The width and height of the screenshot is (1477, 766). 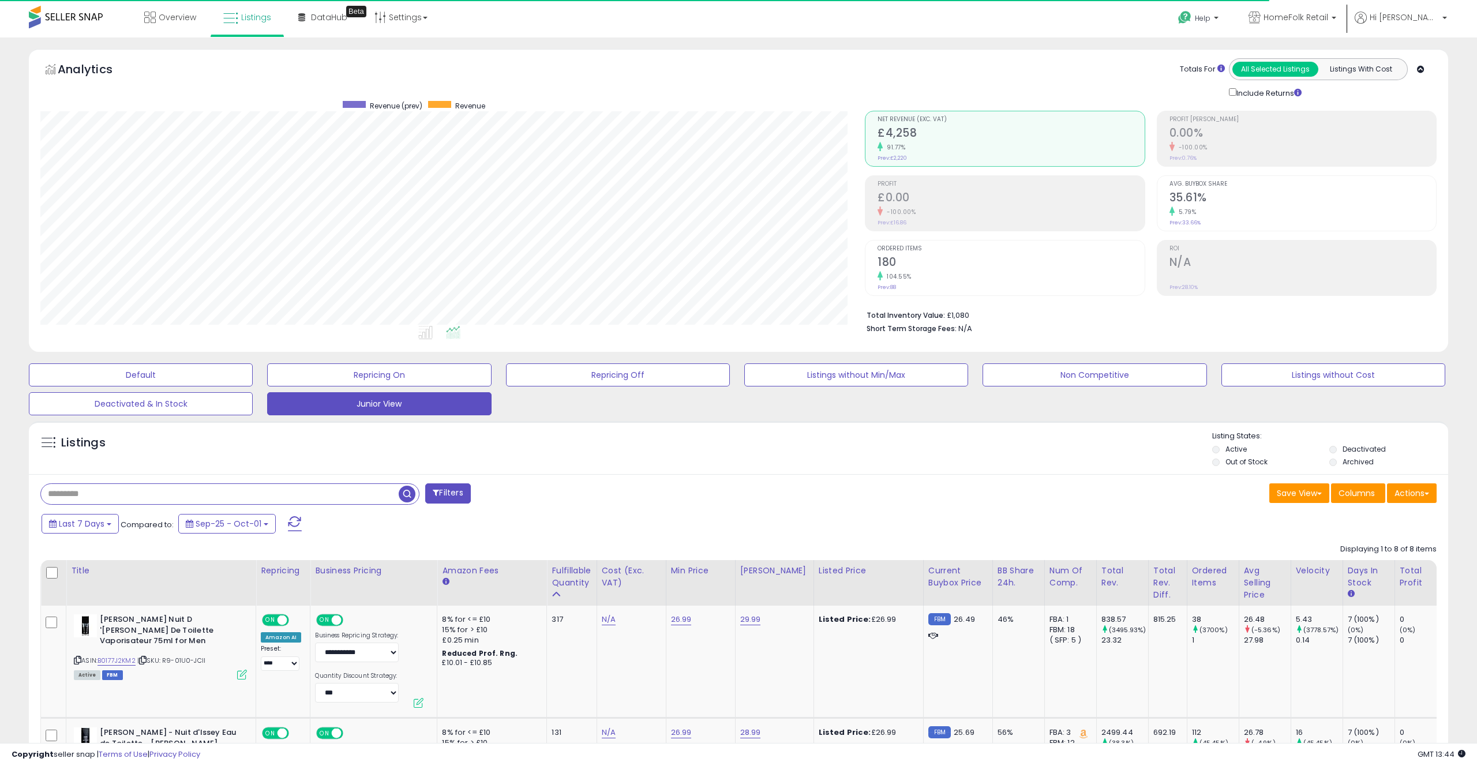 What do you see at coordinates (1303, 263) in the screenshot?
I see `h2: N/A` at bounding box center [1303, 263].